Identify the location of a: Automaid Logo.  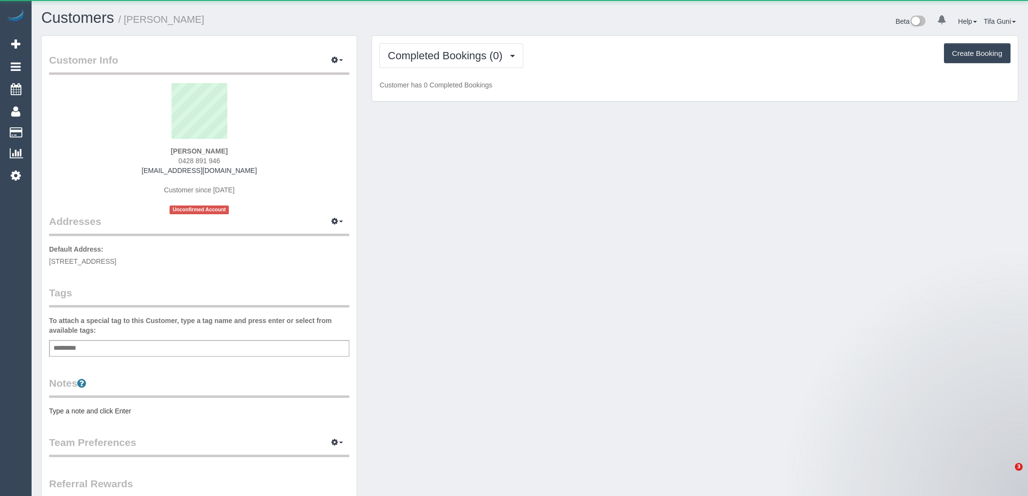
(16, 17).